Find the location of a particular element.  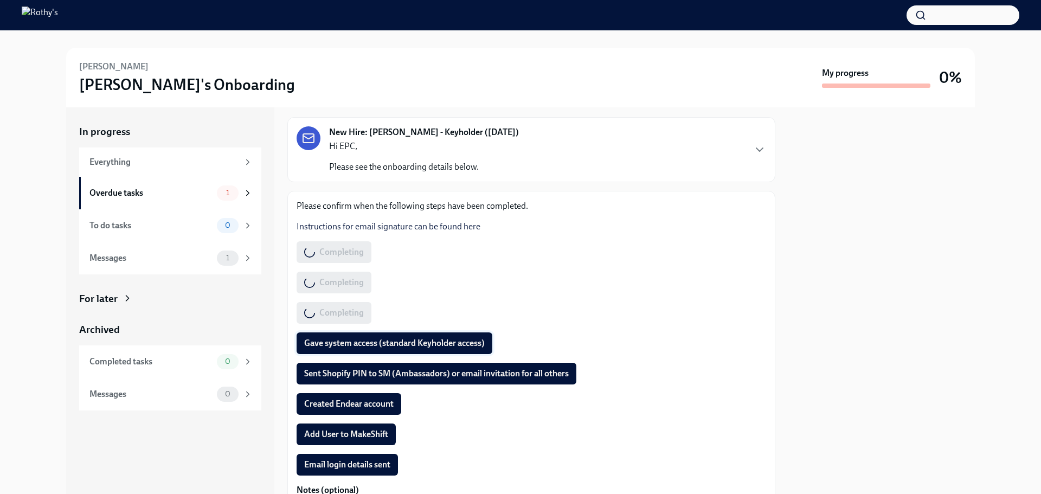

p: Hi EPC, is located at coordinates (404, 146).